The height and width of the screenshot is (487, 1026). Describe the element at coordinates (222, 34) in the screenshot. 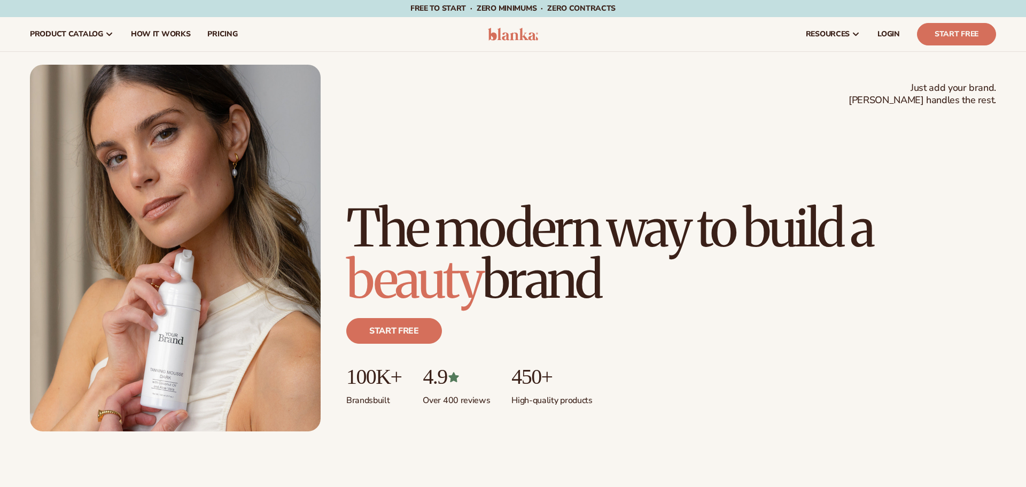

I see `a: pricing` at that location.